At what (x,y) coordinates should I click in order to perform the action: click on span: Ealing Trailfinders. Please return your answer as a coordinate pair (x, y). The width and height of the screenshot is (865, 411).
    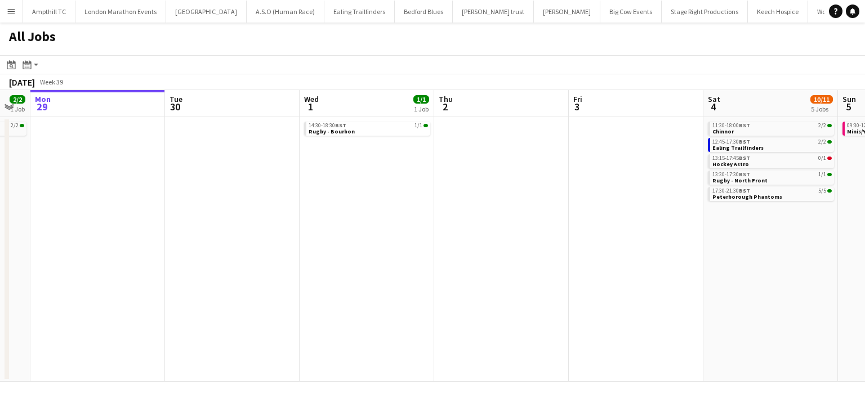
    Looking at the image, I should click on (738, 148).